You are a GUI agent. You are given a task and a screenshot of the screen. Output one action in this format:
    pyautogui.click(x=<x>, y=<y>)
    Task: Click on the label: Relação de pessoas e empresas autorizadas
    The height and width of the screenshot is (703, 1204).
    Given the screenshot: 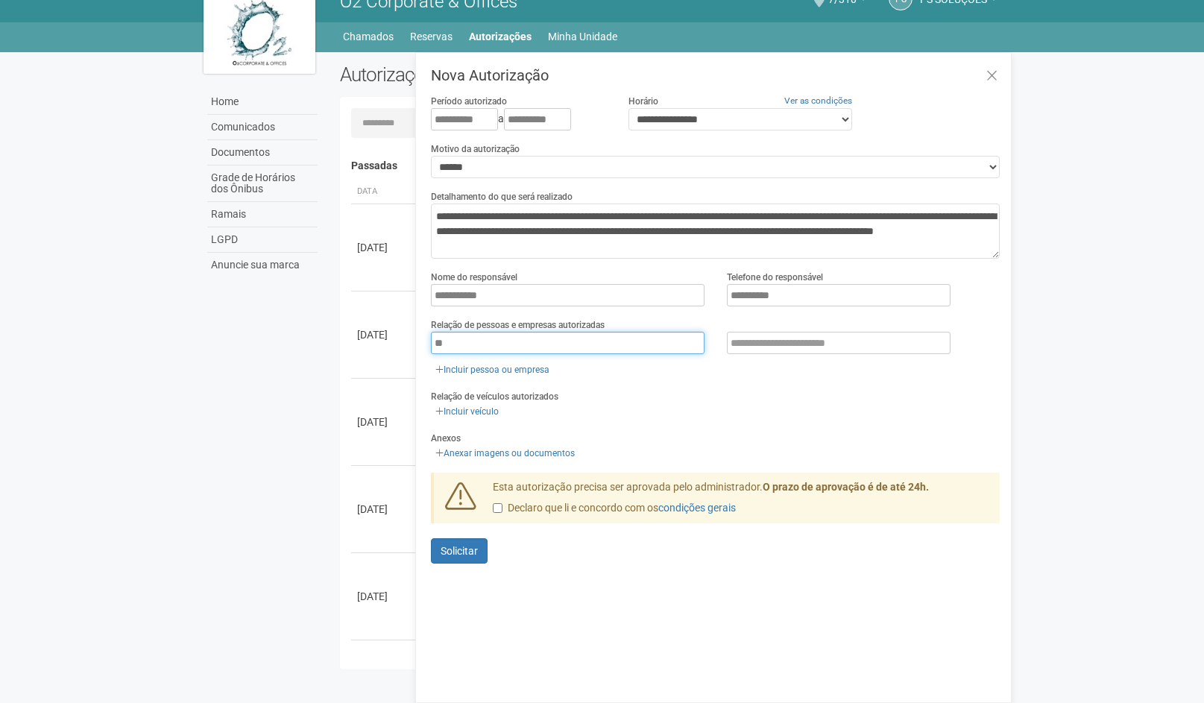 What is the action you would take?
    pyautogui.click(x=517, y=325)
    